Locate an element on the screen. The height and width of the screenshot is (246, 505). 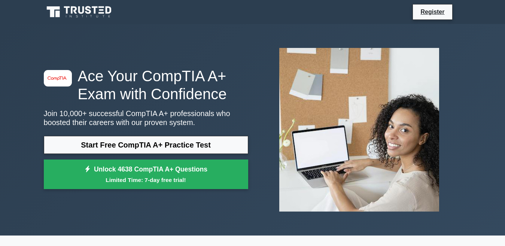
p: Join 10,000+ successful CompTIA A+ professionals who boosted their careers with our proven system. is located at coordinates (146, 118).